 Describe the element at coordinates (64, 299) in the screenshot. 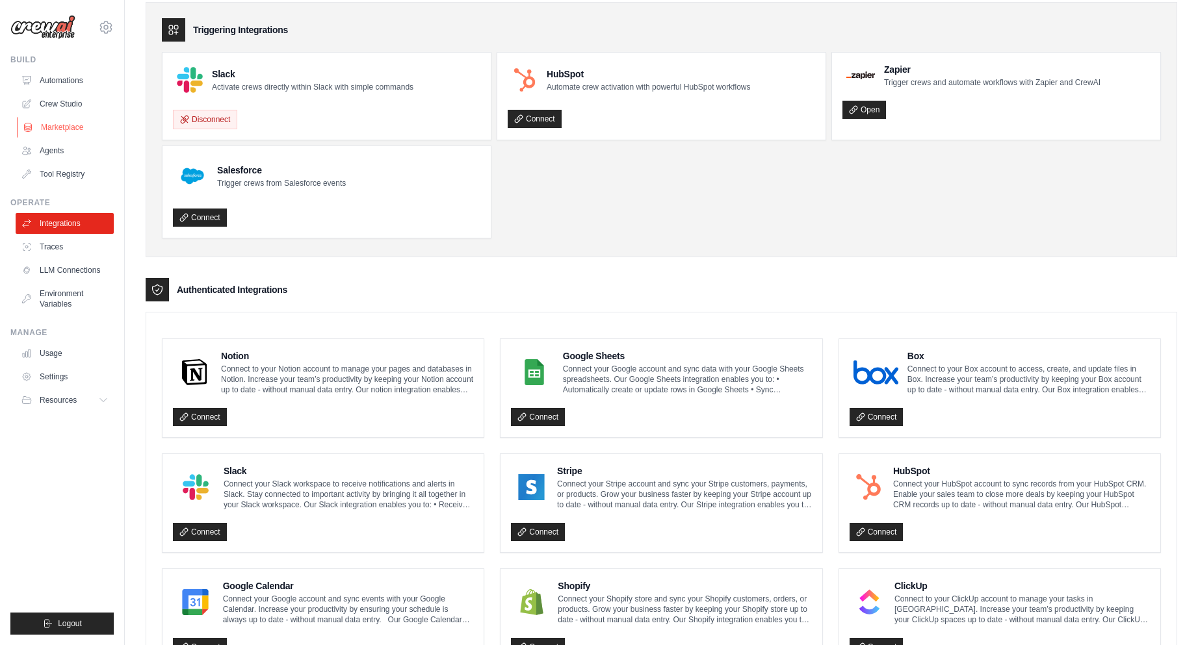

I see `a: Environment Variables` at that location.